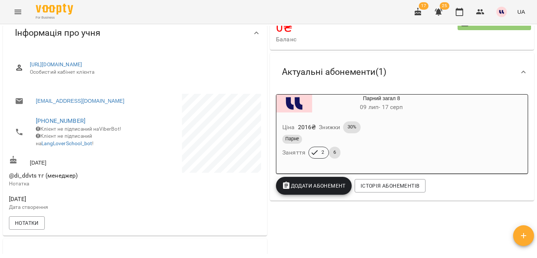 The image size is (537, 258). Describe the element at coordinates (314, 186) in the screenshot. I see `span: Додати Абонемент` at that location.